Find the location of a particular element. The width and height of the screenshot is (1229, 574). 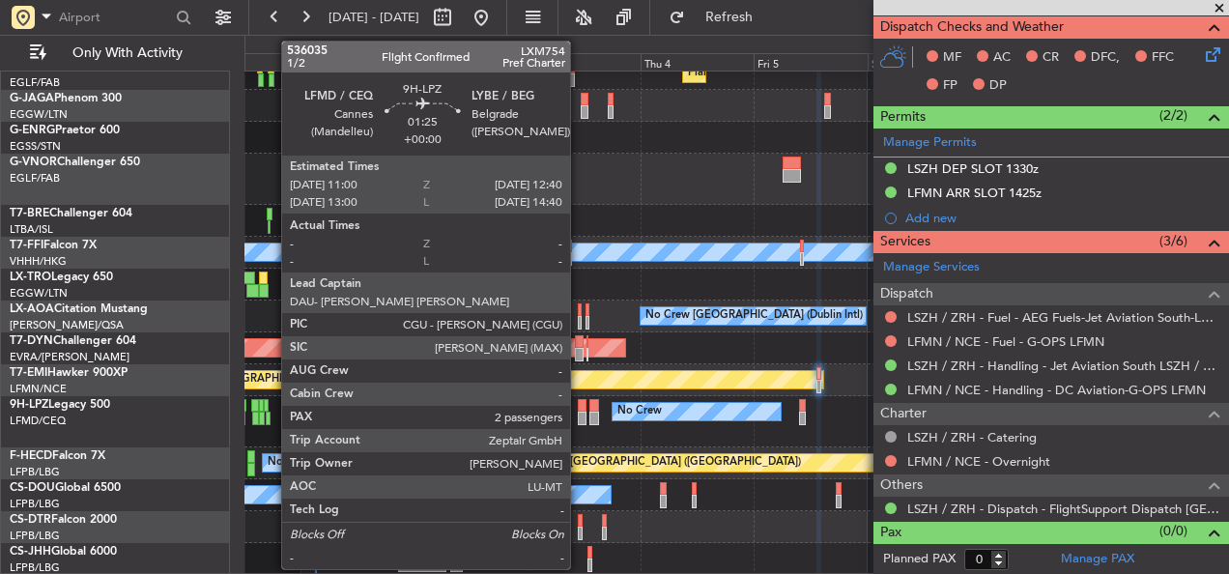

label: Planned PAX is located at coordinates (919, 559).